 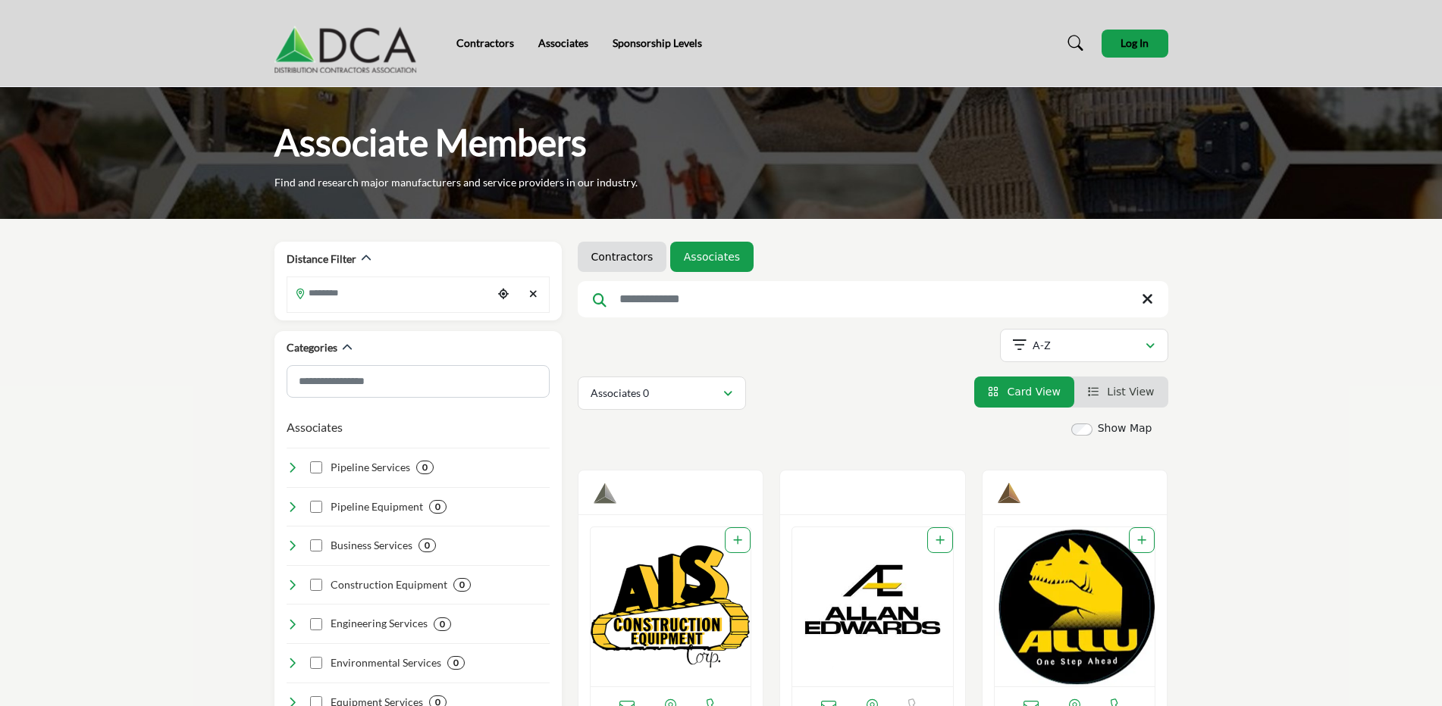 I want to click on button: A-Z, so click(x=1084, y=346).